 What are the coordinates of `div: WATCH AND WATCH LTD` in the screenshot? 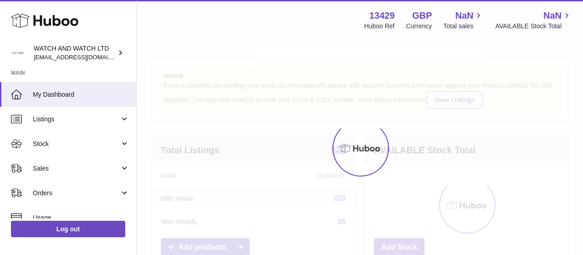 It's located at (75, 53).